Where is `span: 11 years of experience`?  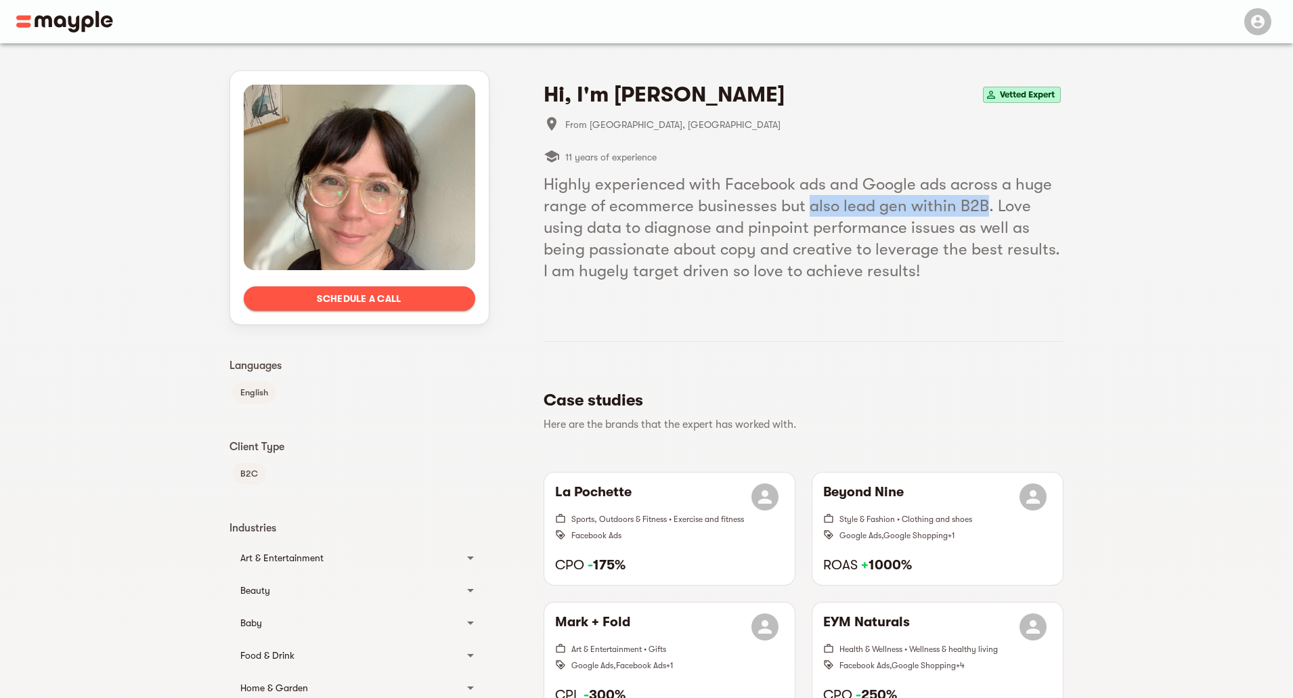
span: 11 years of experience is located at coordinates (611, 157).